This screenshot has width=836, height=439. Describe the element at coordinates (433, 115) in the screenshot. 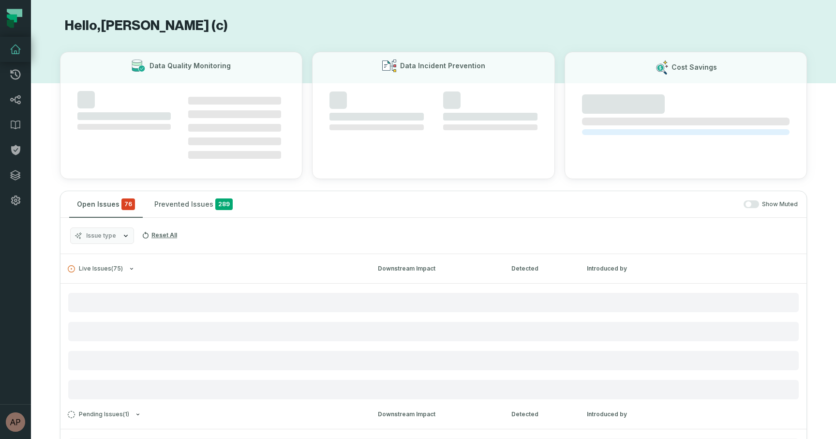

I see `button: Data Incident Prevention` at that location.